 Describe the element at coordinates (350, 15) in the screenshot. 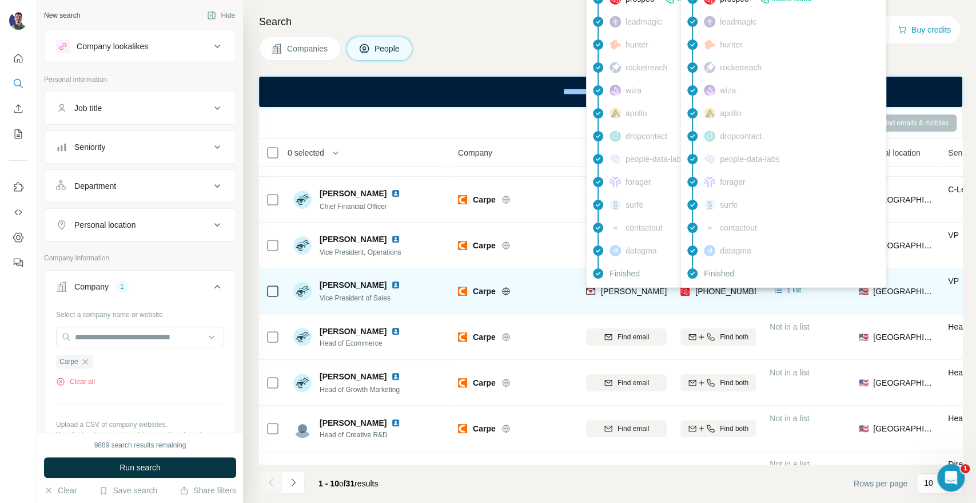

I see `div: Watch our October Product update` at that location.